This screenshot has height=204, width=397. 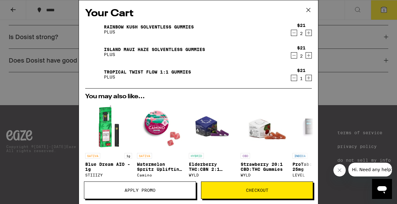 What do you see at coordinates (245, 155) in the screenshot?
I see `p: CBD` at bounding box center [245, 155].